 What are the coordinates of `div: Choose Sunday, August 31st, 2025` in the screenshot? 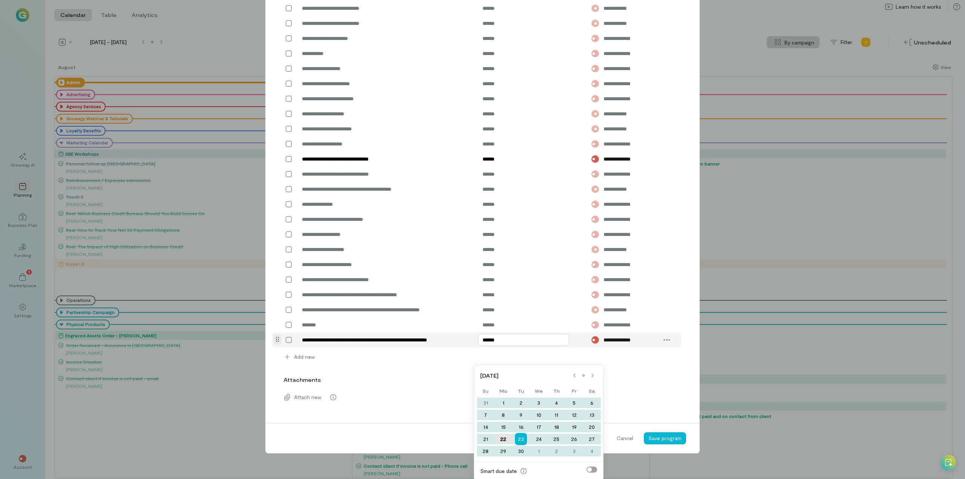 It's located at (486, 403).